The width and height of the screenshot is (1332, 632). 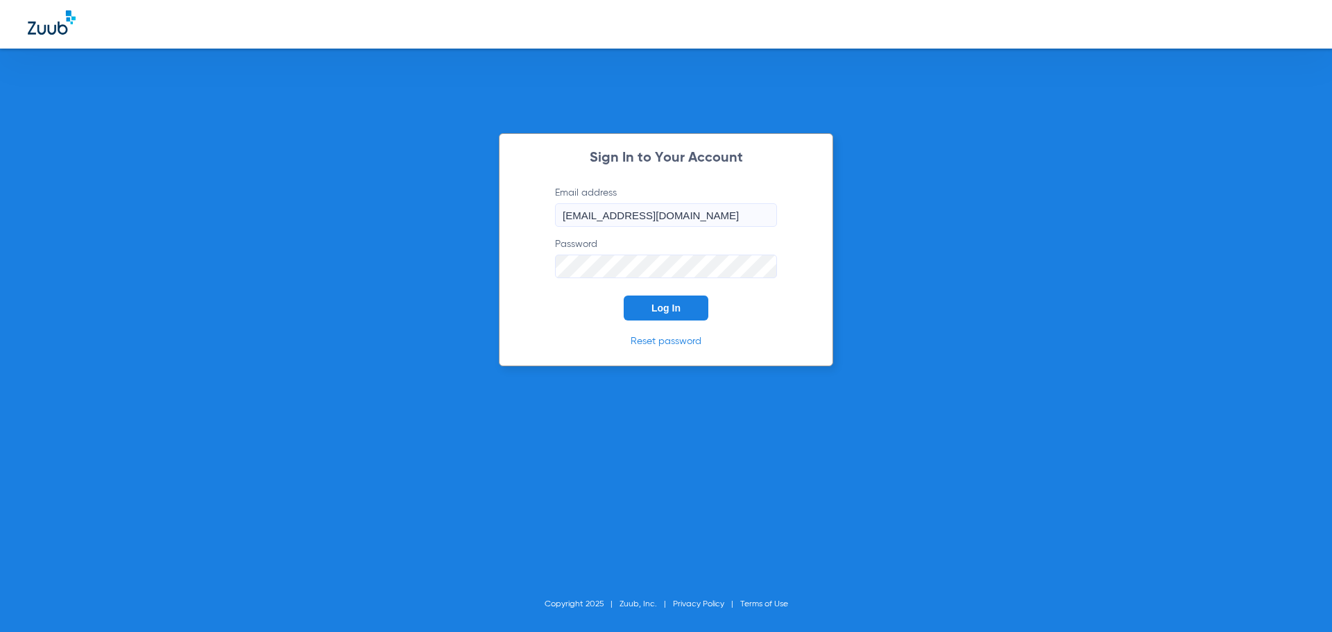 I want to click on button: Log In, so click(x=666, y=308).